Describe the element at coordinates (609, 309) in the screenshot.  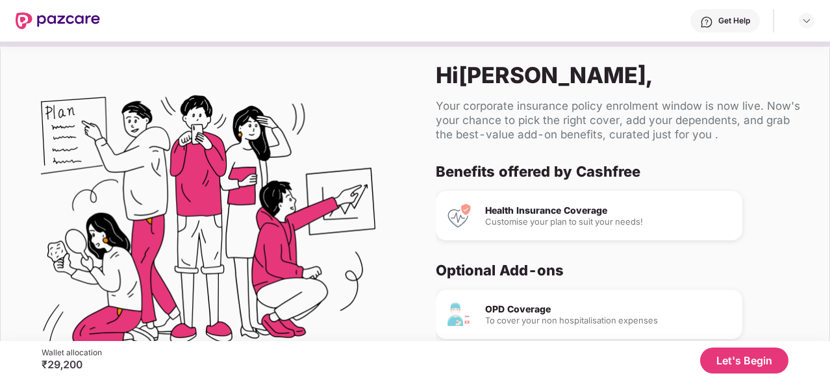
I see `div: OPD Coverage` at that location.